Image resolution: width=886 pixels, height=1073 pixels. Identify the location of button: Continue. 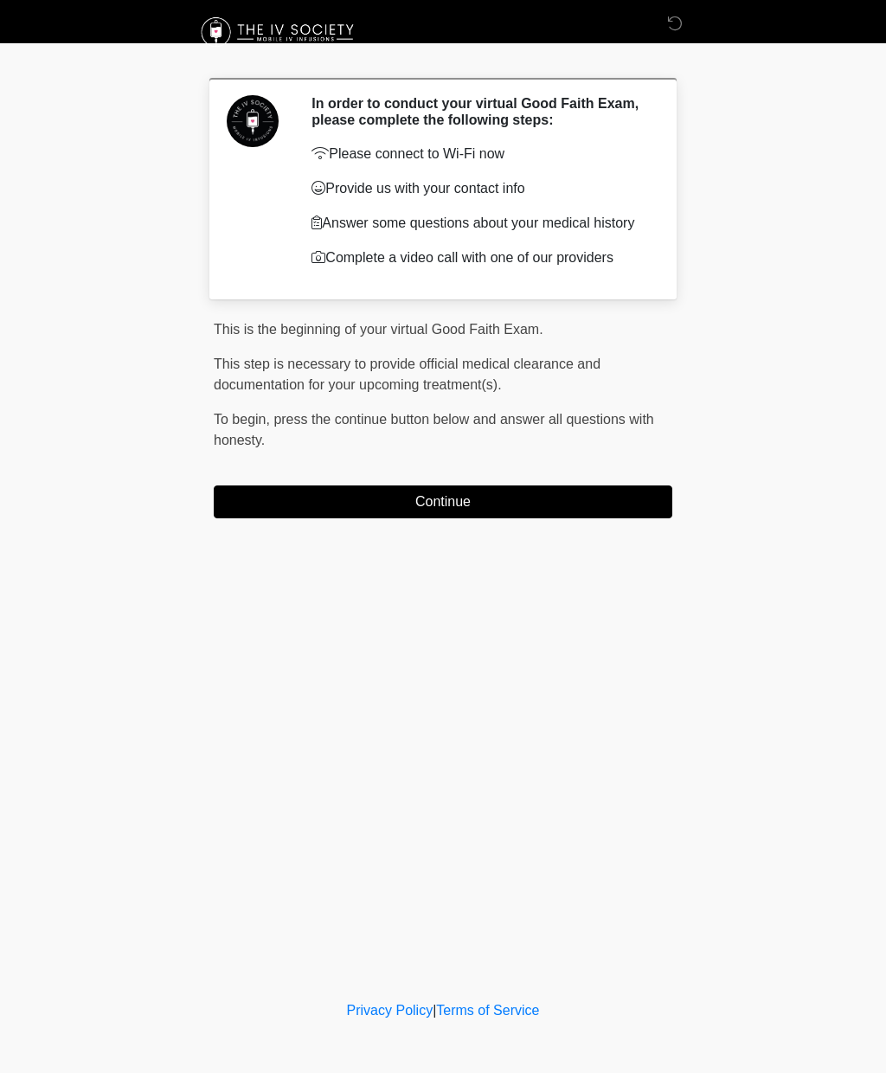
(443, 502).